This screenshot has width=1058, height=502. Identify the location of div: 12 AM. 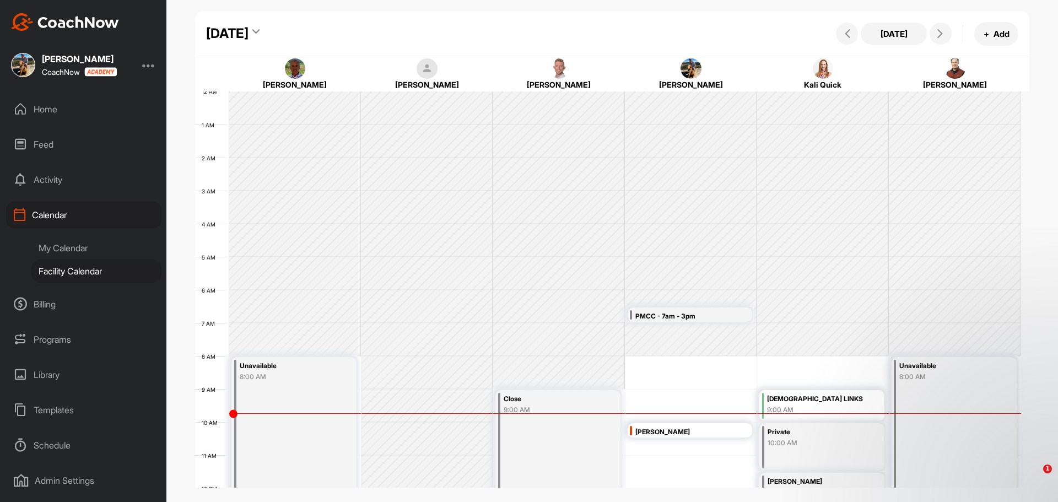
(212, 91).